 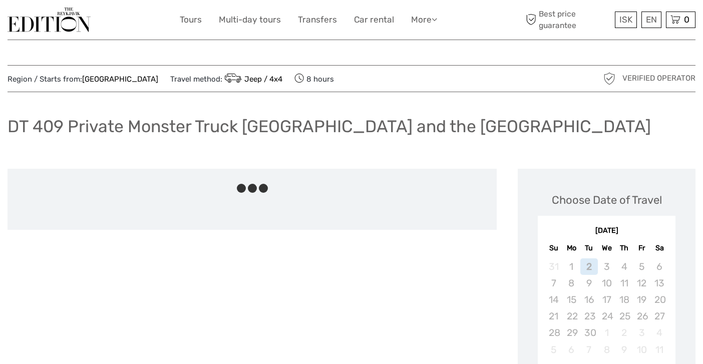 What do you see at coordinates (606, 332) in the screenshot?
I see `div: Not available Wednesday, October 1st, 2025` at bounding box center [606, 332].